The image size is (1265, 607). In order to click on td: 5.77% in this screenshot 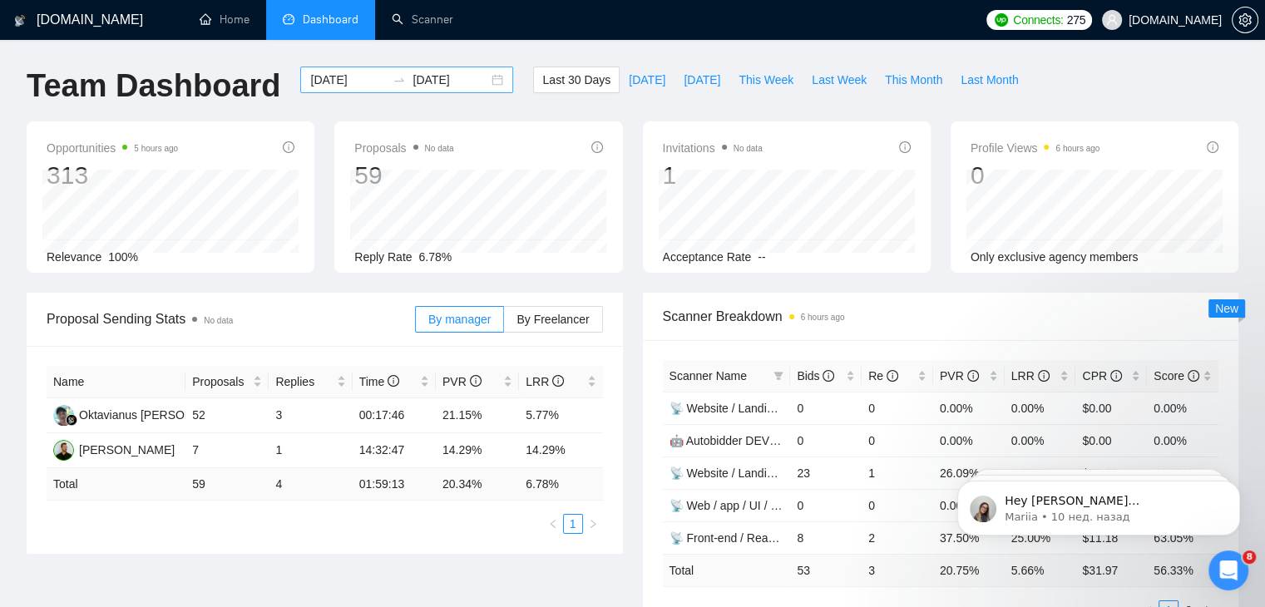, I will do `click(561, 416)`.